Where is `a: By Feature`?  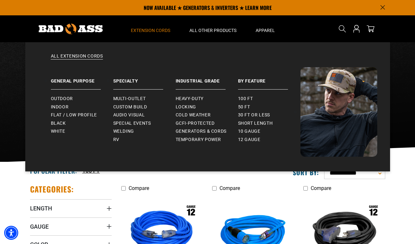
a: By Feature is located at coordinates (269, 78).